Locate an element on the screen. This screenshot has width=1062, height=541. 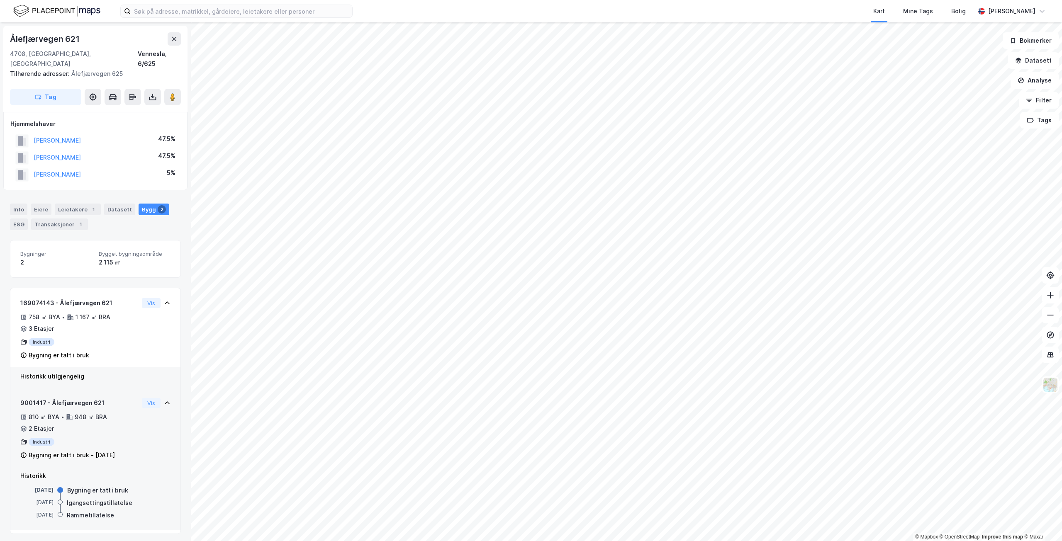
div: 5% is located at coordinates (171, 173).